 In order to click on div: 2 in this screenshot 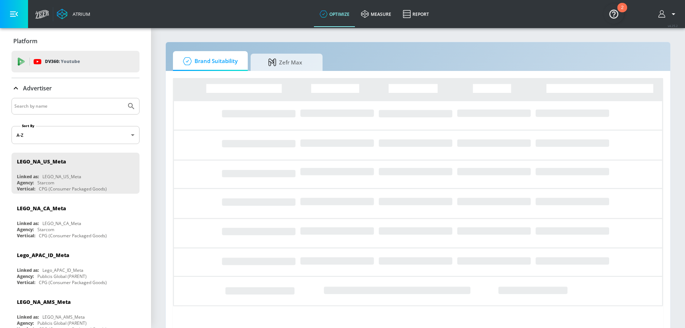, I will do `click(622, 12)`.